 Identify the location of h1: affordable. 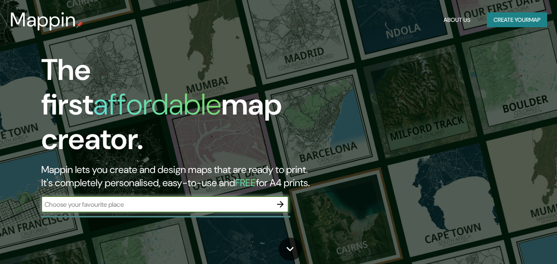
(157, 104).